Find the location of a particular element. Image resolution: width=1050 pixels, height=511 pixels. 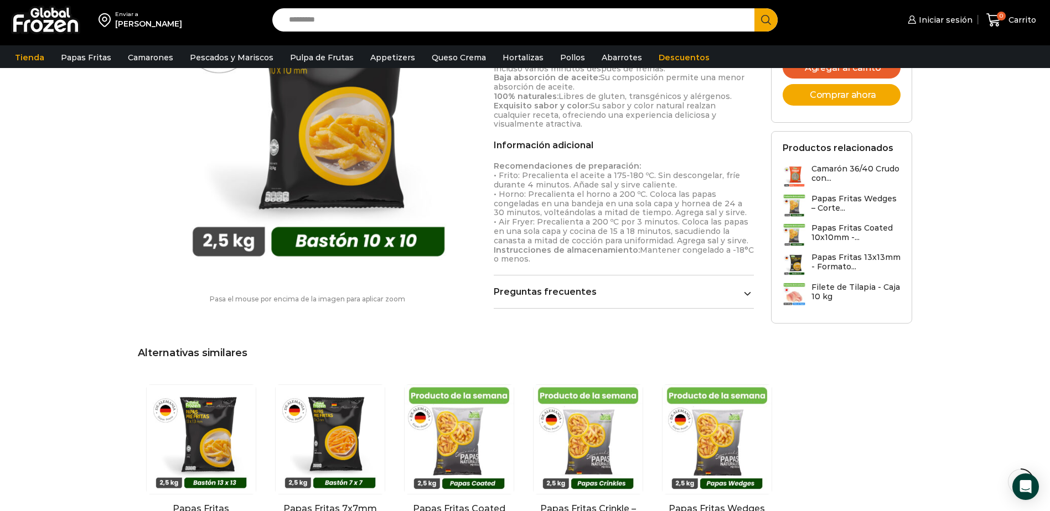

strong: Baja absorción de aceite: is located at coordinates (547, 77).